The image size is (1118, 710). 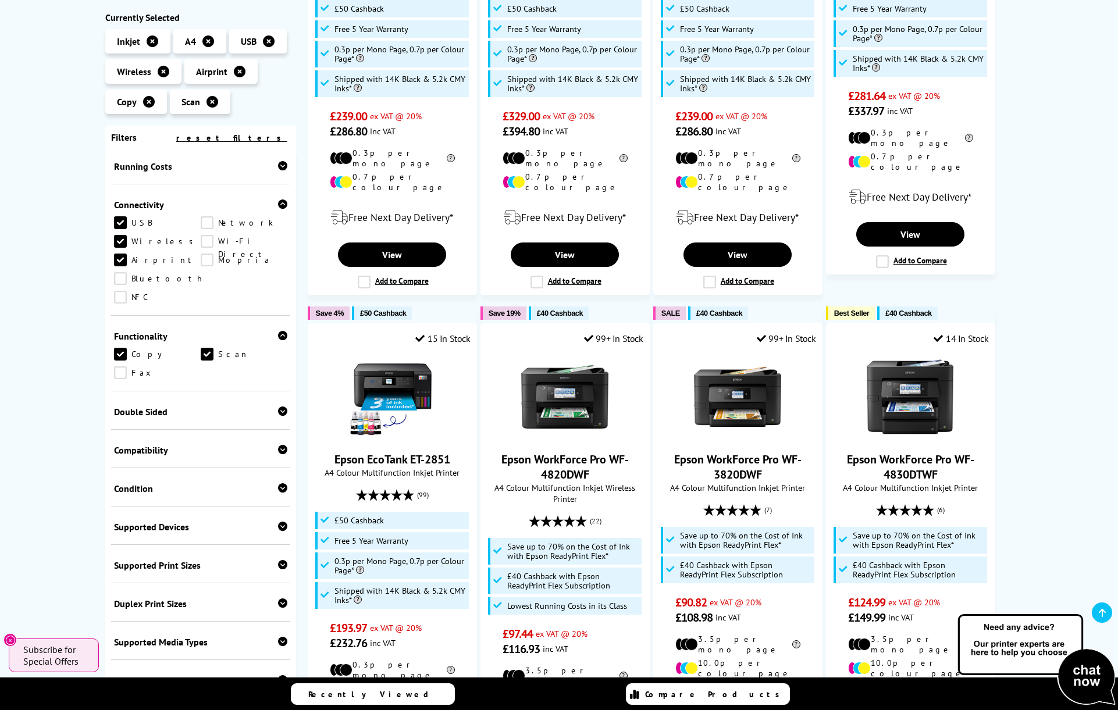 I want to click on span: Lowest Running Costs in its Class, so click(x=567, y=606).